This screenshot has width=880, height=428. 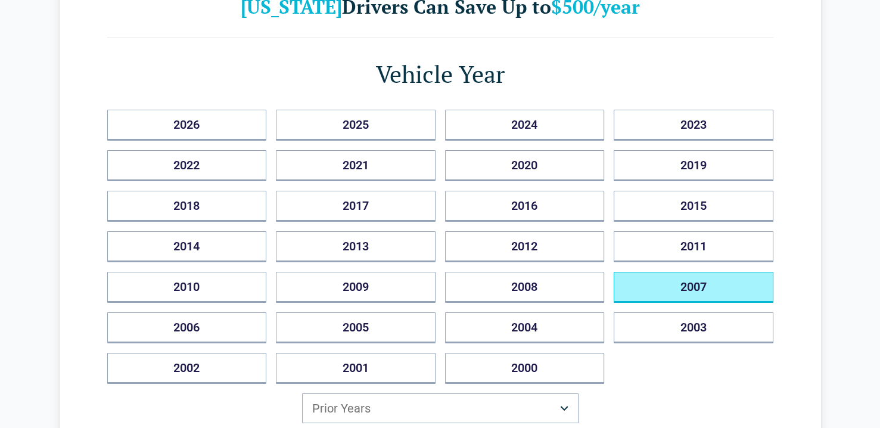 I want to click on button: 2006, so click(x=187, y=328).